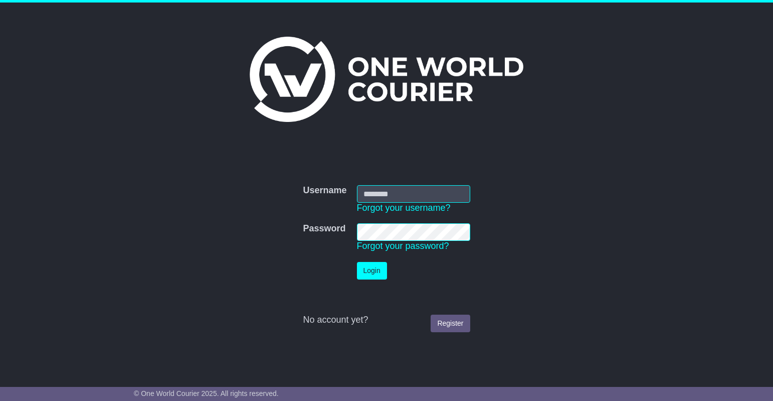 Image resolution: width=773 pixels, height=401 pixels. I want to click on label: Password, so click(324, 229).